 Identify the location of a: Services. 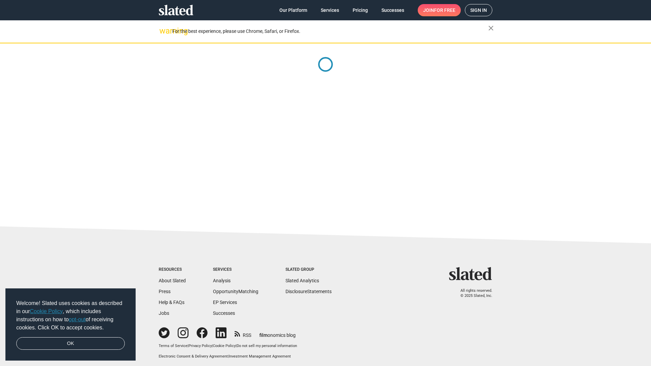
(330, 10).